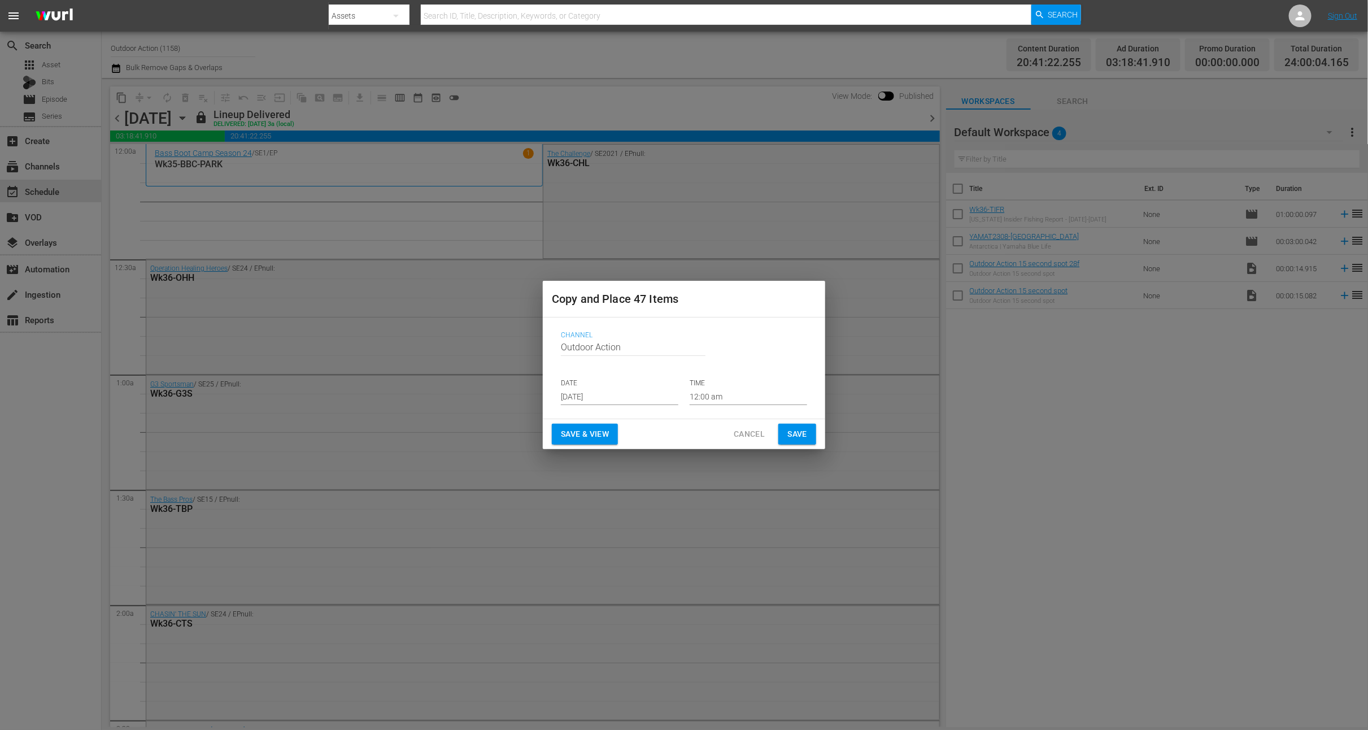  What do you see at coordinates (749, 434) in the screenshot?
I see `button: Cancel` at bounding box center [749, 434].